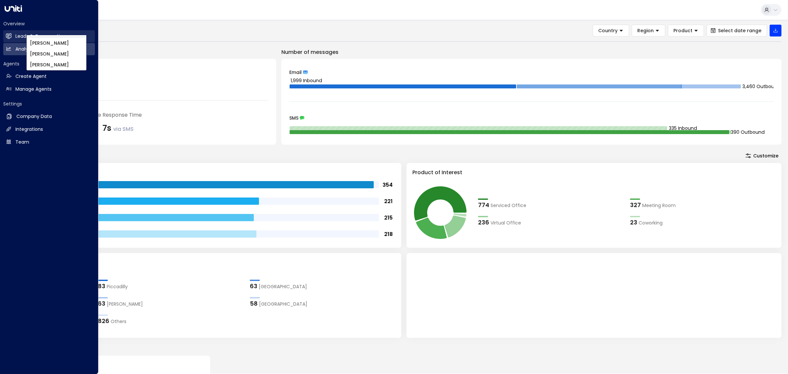 This screenshot has width=788, height=374. Describe the element at coordinates (119, 321) in the screenshot. I see `span: Others` at that location.